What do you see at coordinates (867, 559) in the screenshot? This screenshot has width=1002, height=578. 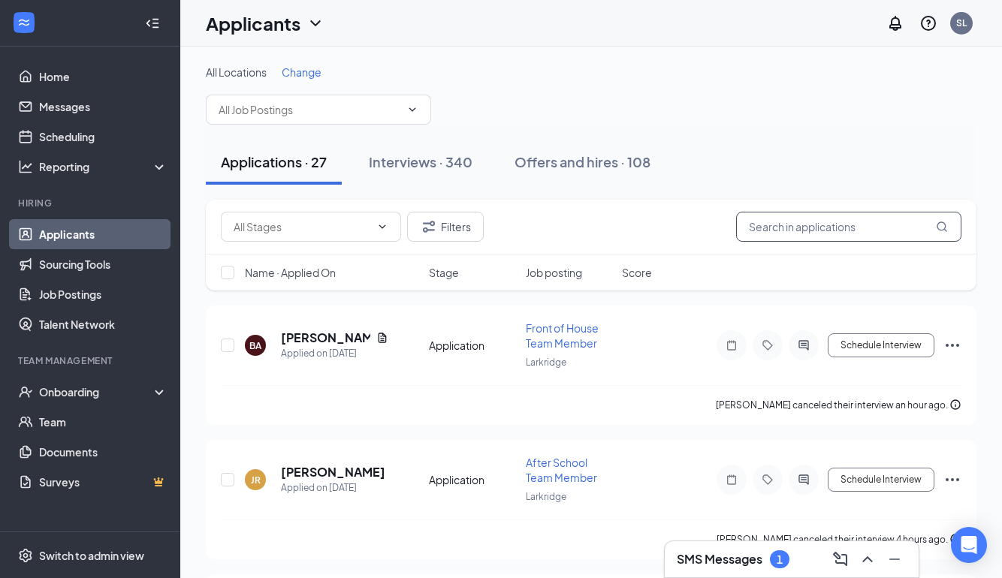 I see `svg: ChevronUp` at bounding box center [867, 559].